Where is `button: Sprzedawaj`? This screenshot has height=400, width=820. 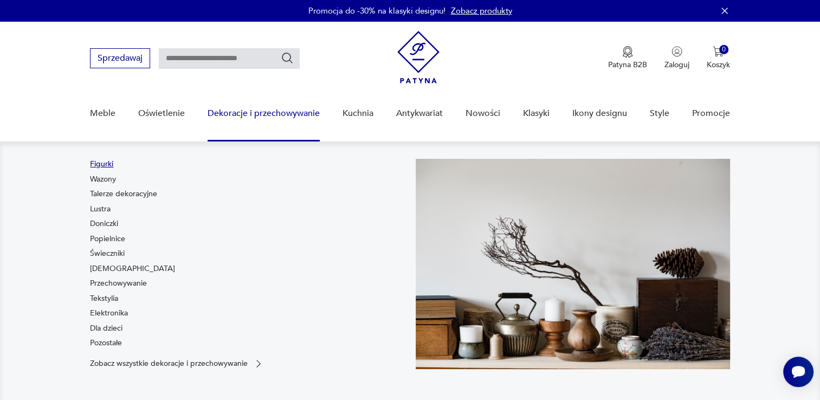
button: Sprzedawaj is located at coordinates (120, 58).